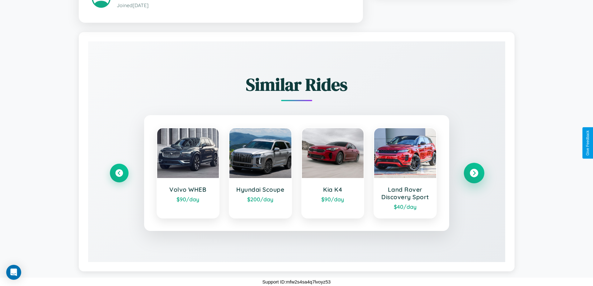 Image resolution: width=593 pixels, height=286 pixels. What do you see at coordinates (260, 190) in the screenshot?
I see `h3: Hyundai Scoupe` at bounding box center [260, 190].